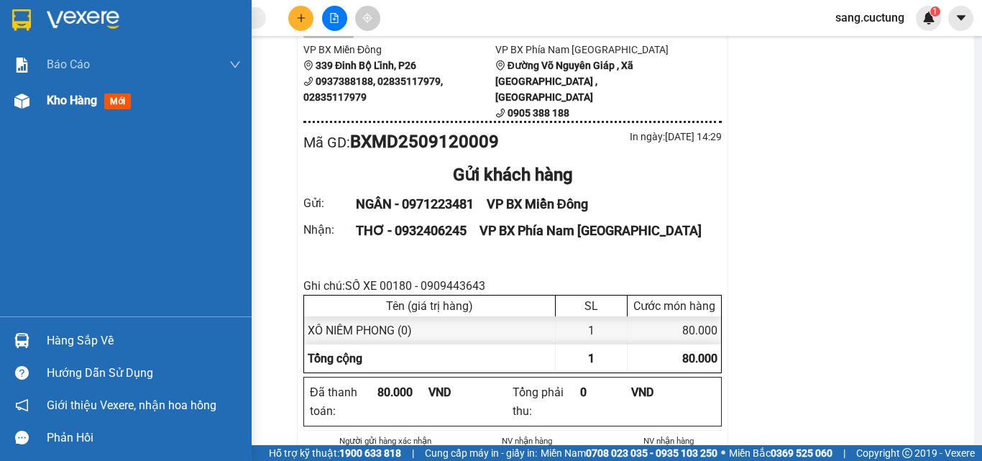 This screenshot has width=982, height=461. What do you see at coordinates (870, 17) in the screenshot?
I see `span: sang.cuctung` at bounding box center [870, 17].